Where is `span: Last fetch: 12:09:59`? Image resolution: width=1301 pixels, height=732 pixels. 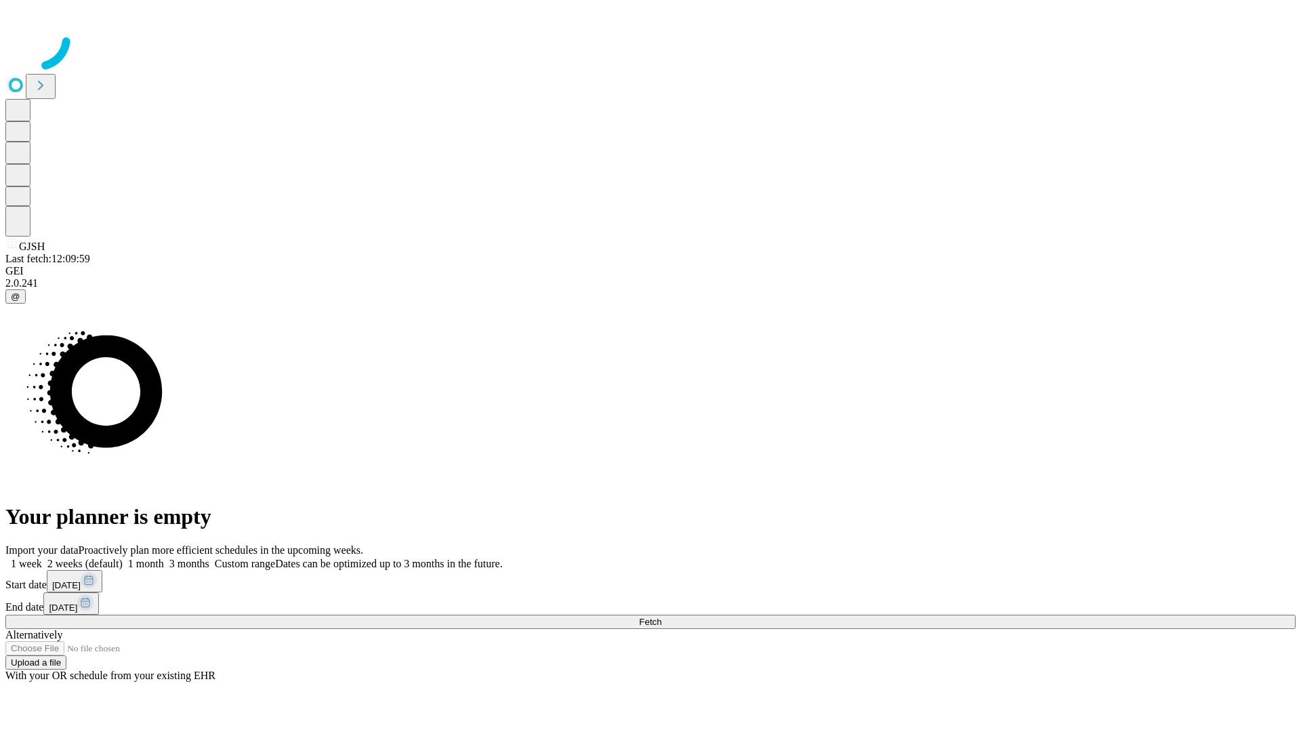
span: Last fetch: 12:09:59 is located at coordinates (47, 258).